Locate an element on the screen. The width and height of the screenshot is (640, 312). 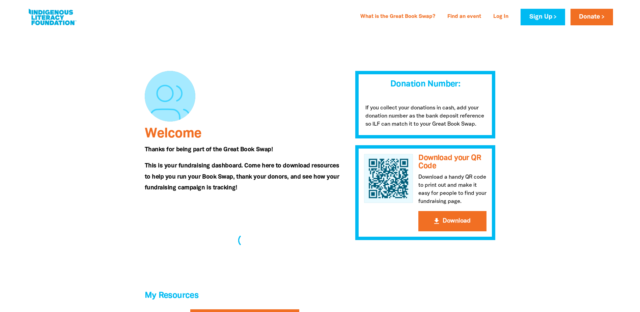
a: Log In is located at coordinates (501, 17).